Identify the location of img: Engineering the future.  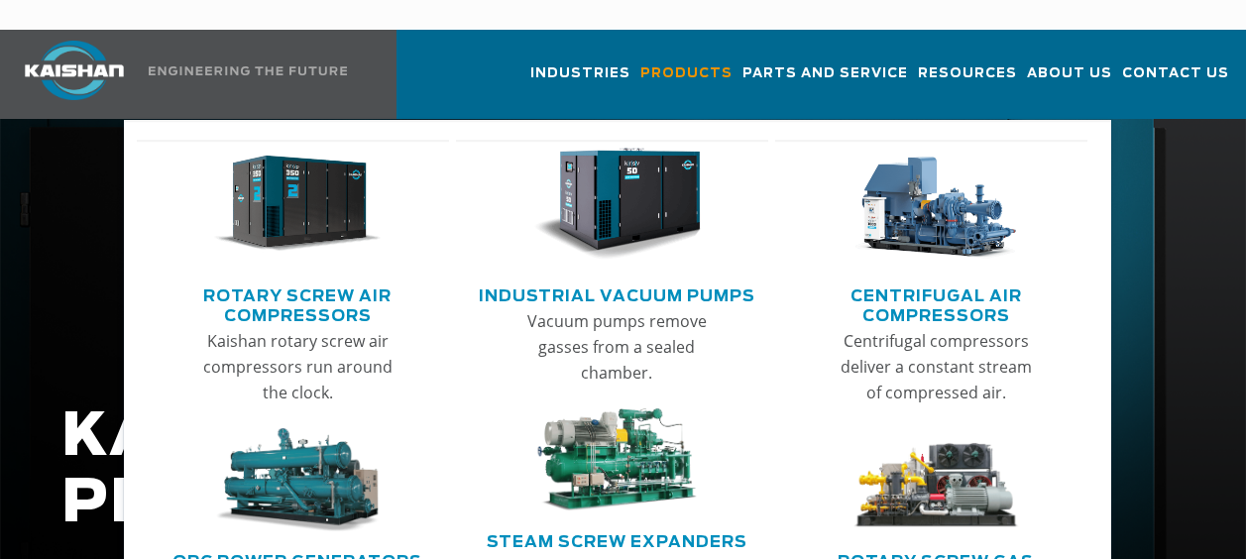
(248, 70).